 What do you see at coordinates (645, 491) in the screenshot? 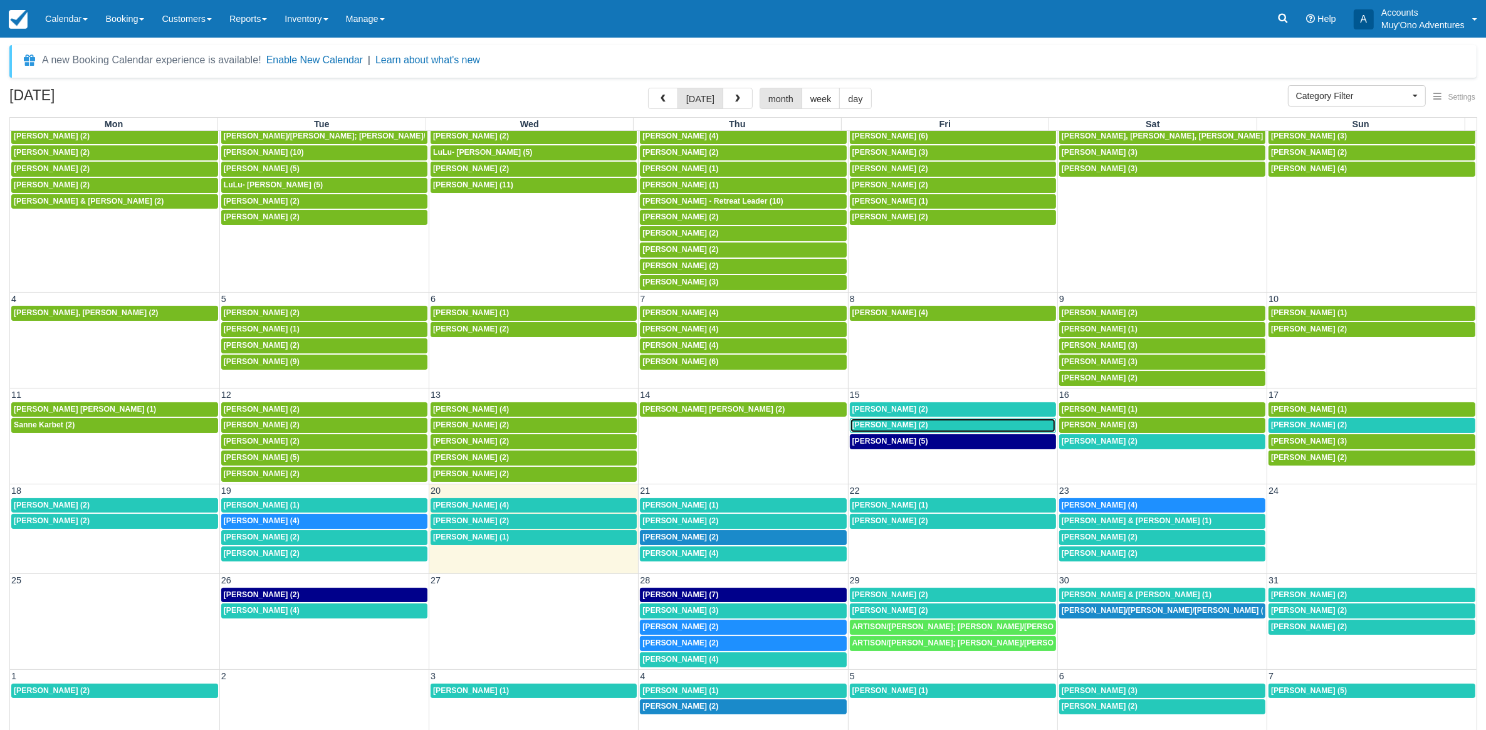
I see `span: 21` at bounding box center [645, 491].